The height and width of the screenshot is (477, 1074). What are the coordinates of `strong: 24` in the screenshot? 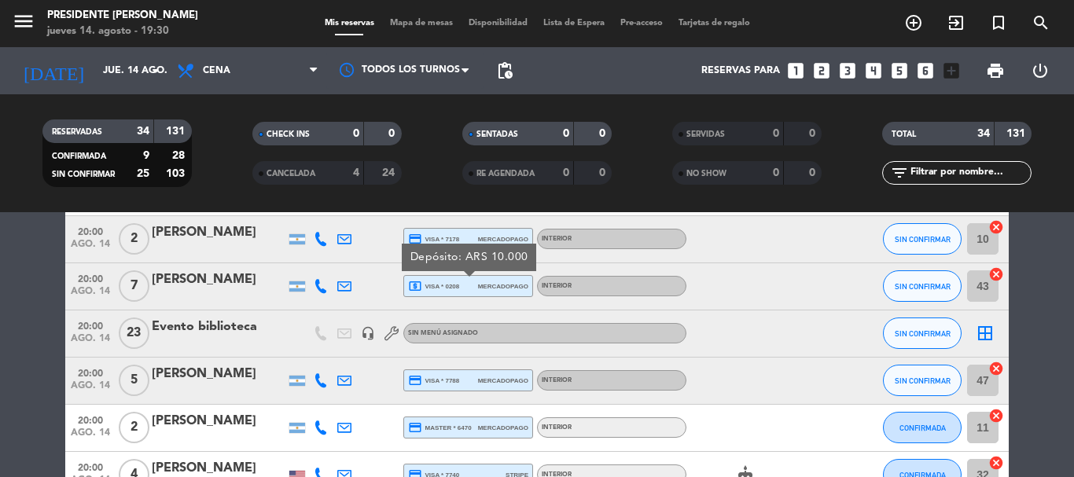 It's located at (390, 173).